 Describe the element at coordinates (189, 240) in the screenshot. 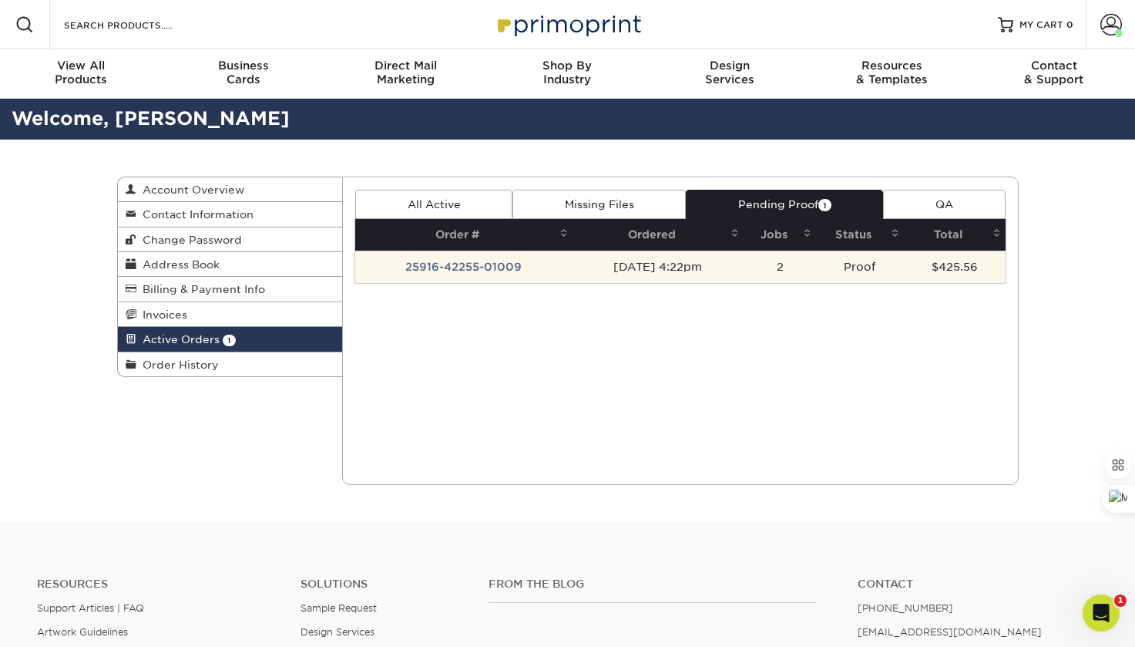

I see `span: Change Password` at that location.